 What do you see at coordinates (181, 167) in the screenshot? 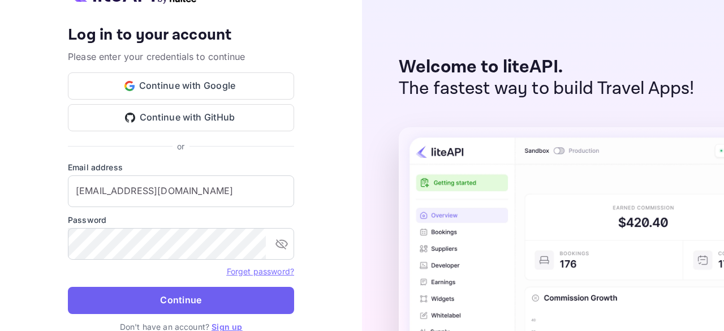
I see `label: Email address` at bounding box center [181, 167].